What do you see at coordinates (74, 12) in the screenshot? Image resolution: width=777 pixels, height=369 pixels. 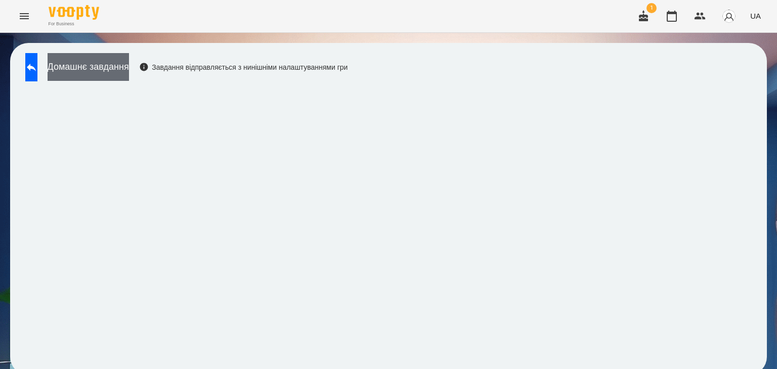 I see `img: Voopty Logo` at bounding box center [74, 12].